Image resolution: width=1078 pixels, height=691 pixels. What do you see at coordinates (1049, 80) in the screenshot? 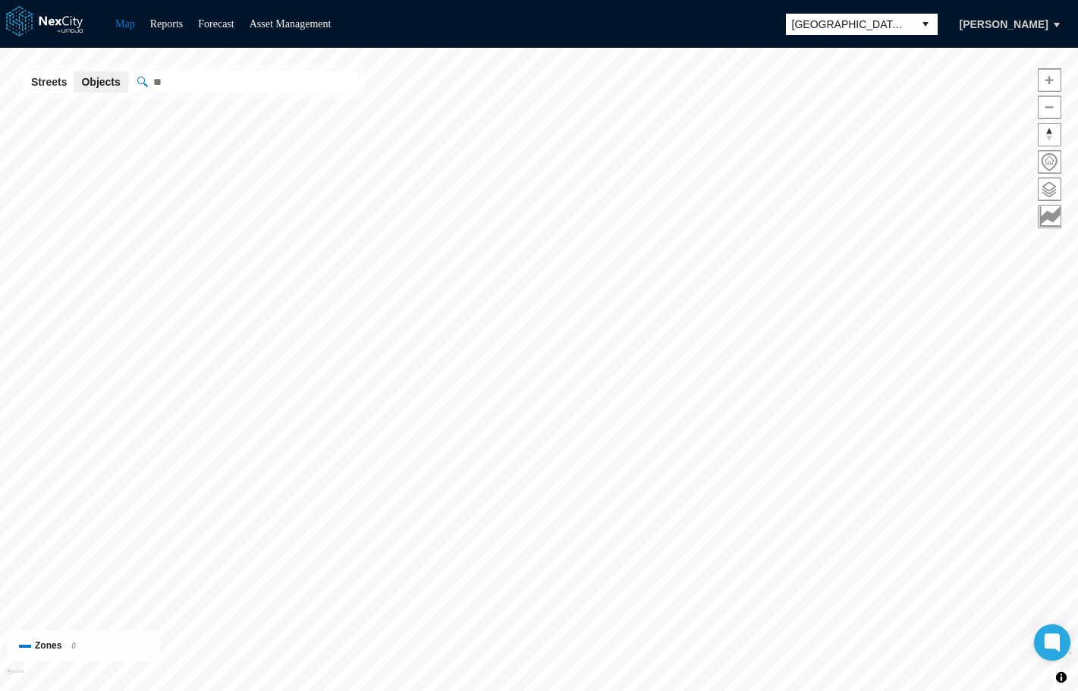
I see `span: Zoom in` at bounding box center [1049, 80].